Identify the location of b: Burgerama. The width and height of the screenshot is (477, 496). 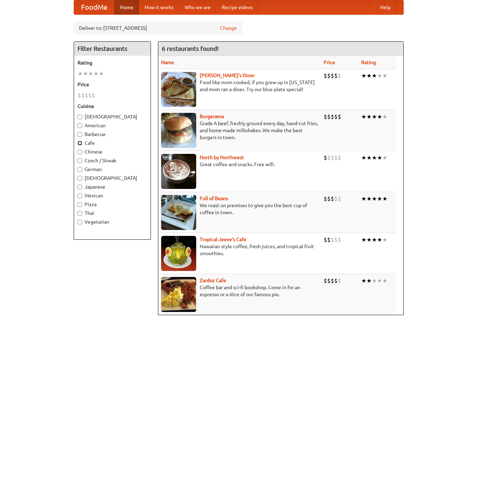
(211, 116).